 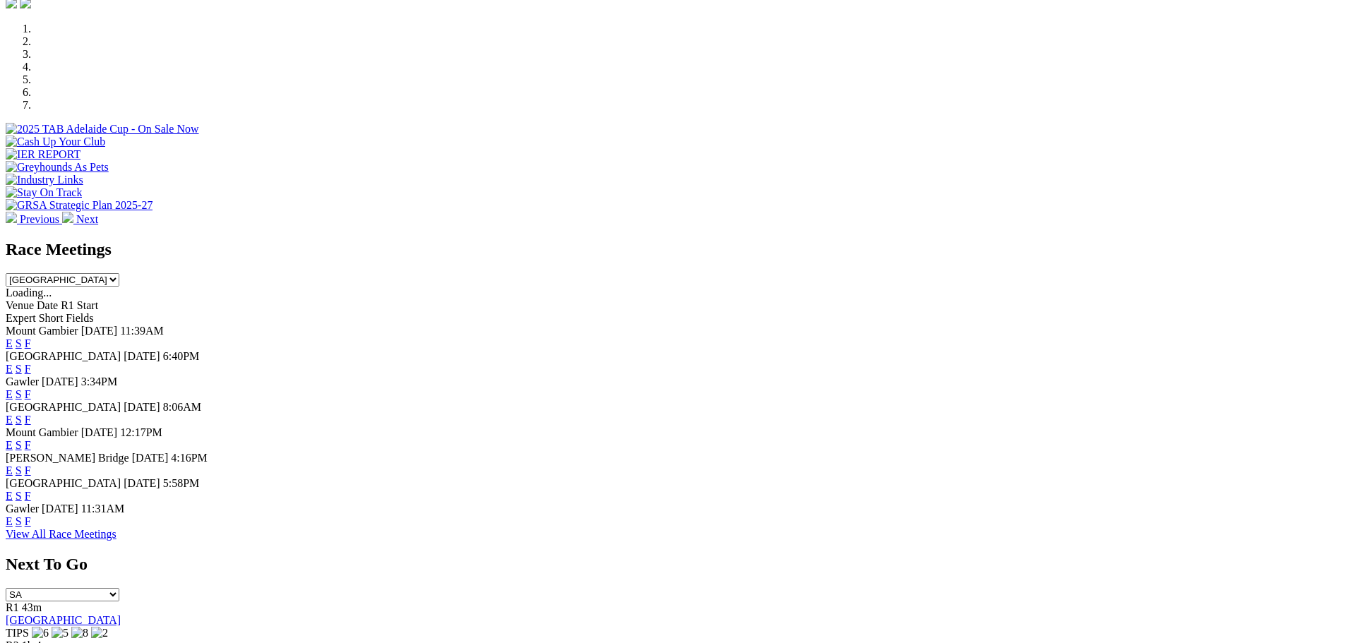 I want to click on span: Venue, so click(x=20, y=305).